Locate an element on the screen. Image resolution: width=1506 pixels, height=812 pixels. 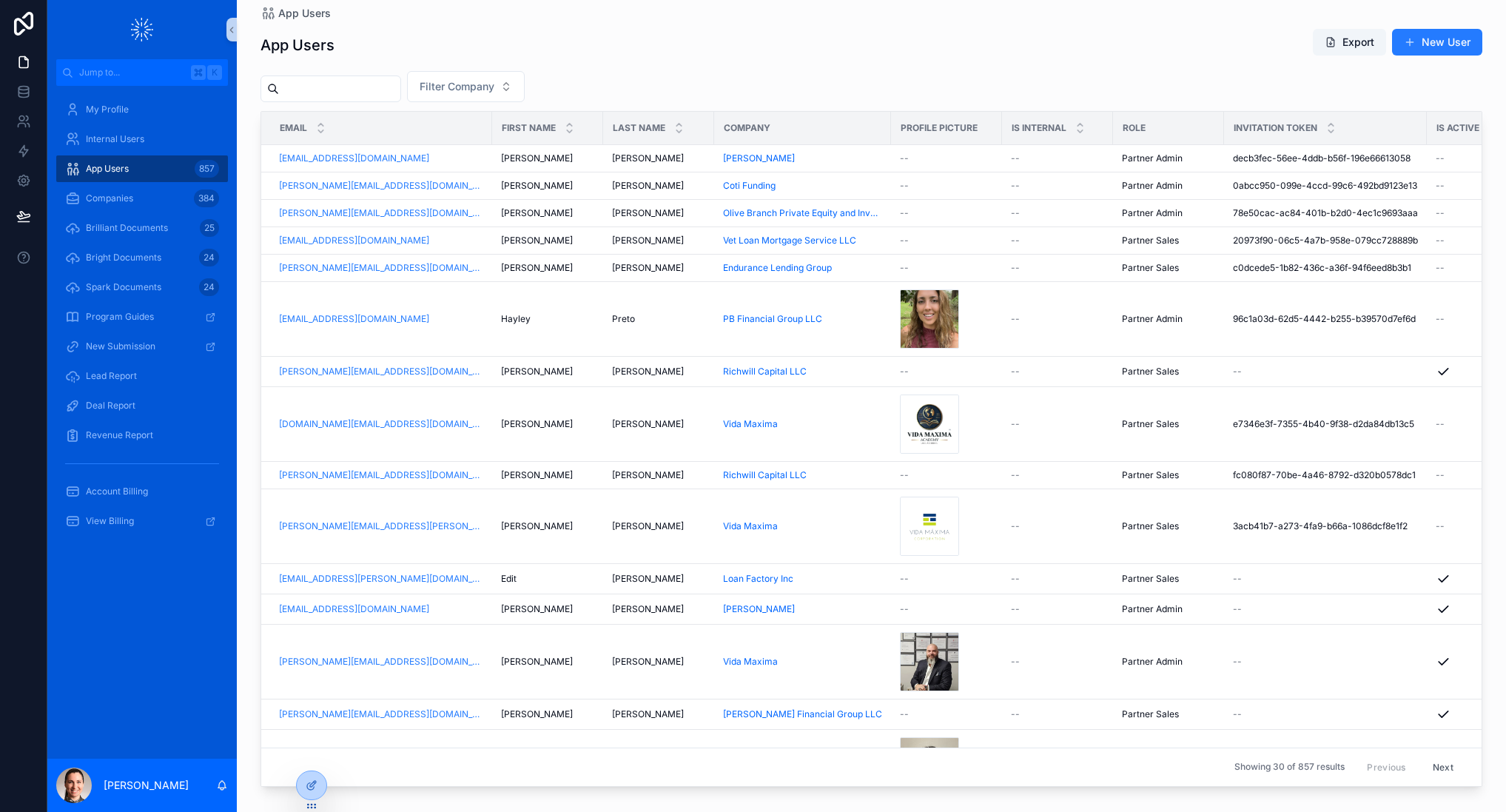
img: App logo is located at coordinates (142, 30).